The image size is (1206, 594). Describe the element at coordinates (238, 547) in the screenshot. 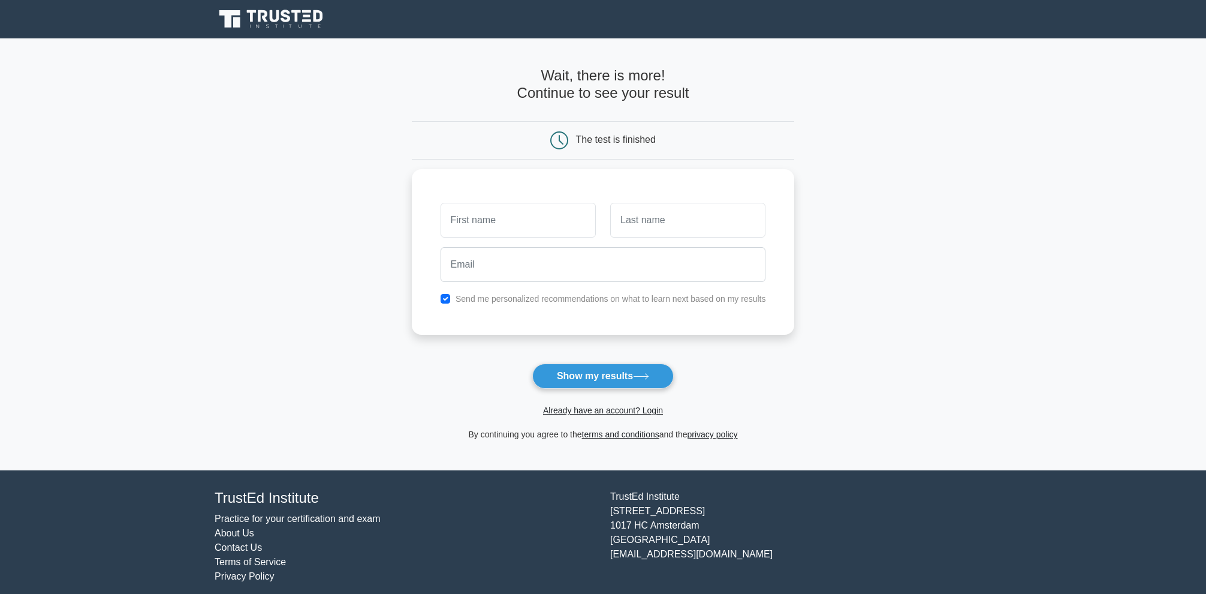

I see `a: Contact Us` at that location.